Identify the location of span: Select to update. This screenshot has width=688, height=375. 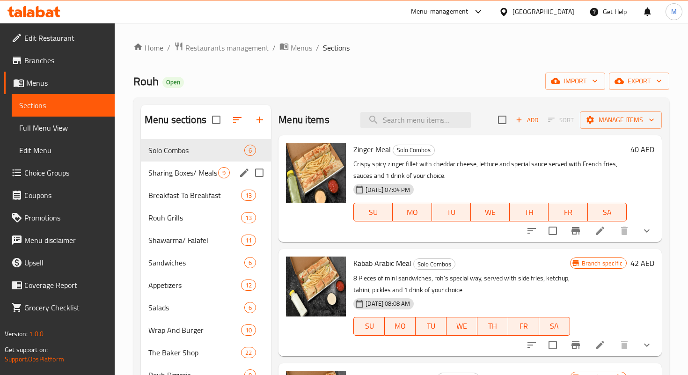
(553, 345).